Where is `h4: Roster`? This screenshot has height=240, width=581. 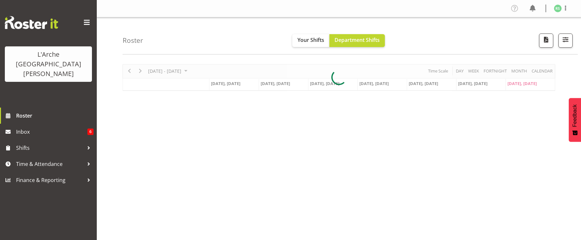 h4: Roster is located at coordinates (133, 40).